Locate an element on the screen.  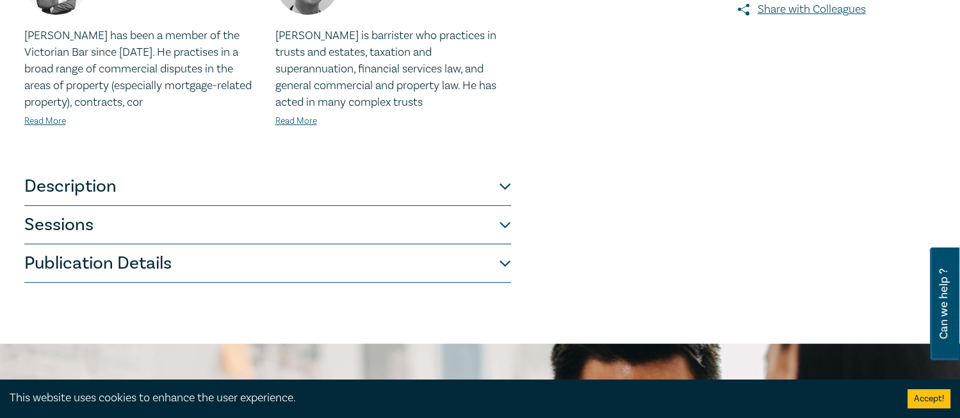
span: Can we help ? is located at coordinates (943, 304).